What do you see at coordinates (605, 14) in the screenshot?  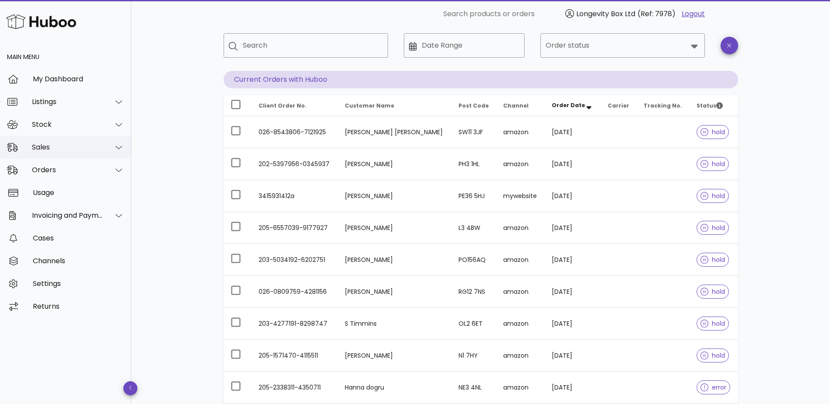 I see `span: Longevity Box Ltd` at bounding box center [605, 14].